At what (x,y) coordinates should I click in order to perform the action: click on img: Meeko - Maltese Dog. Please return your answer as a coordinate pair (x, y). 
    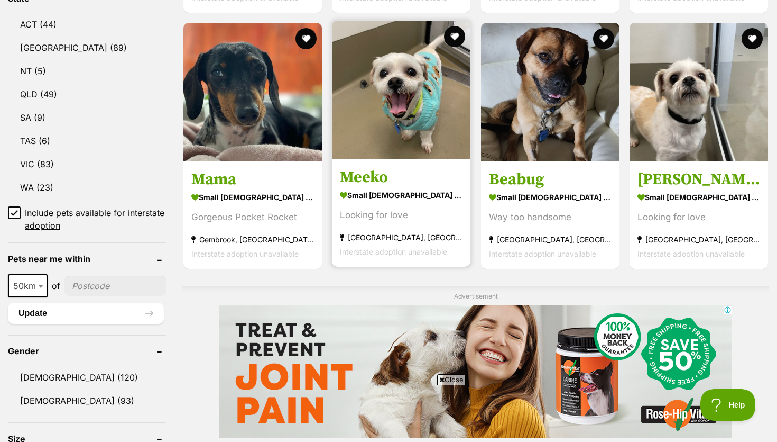
    Looking at the image, I should click on (401, 90).